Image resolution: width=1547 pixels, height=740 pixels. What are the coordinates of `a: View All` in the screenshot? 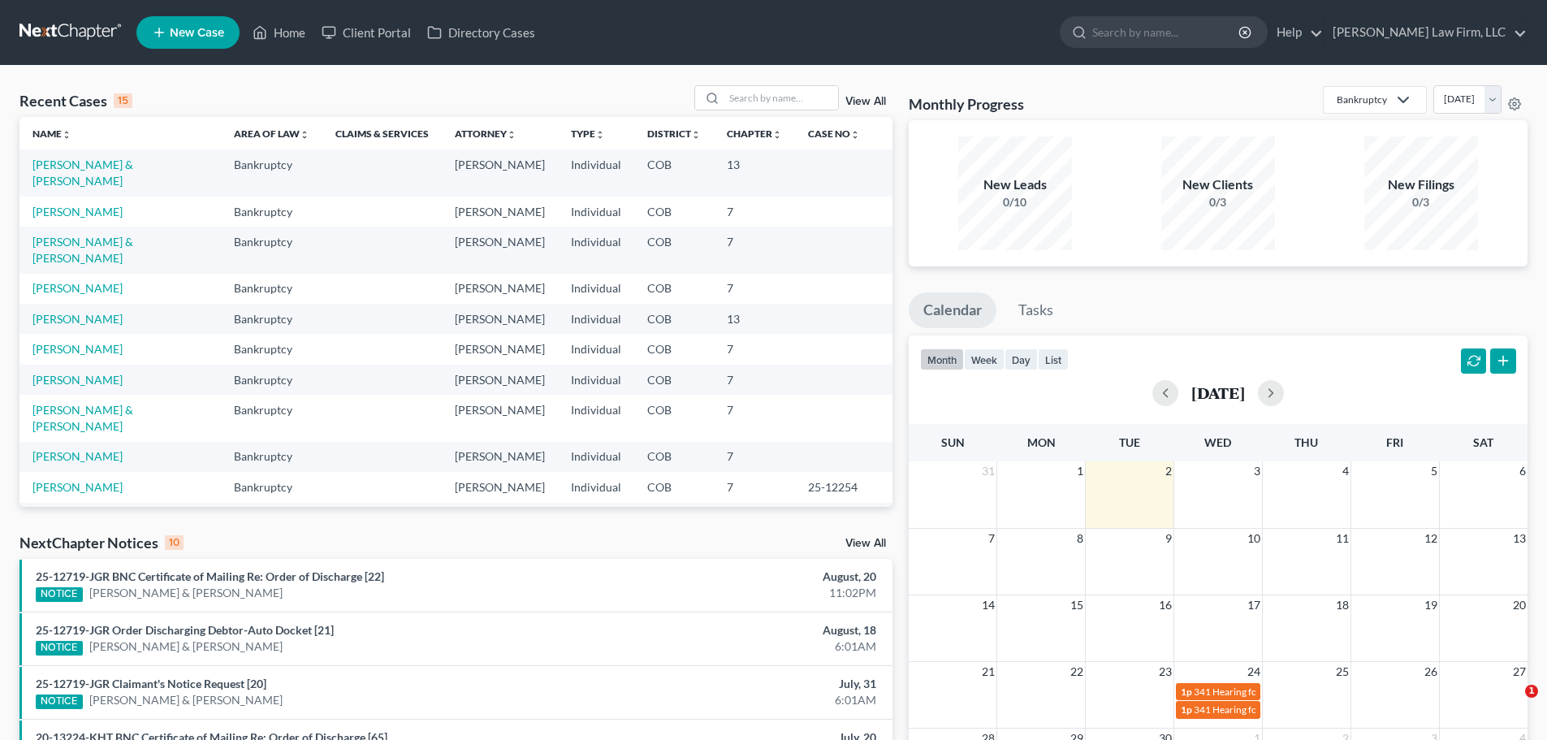 It's located at (866, 543).